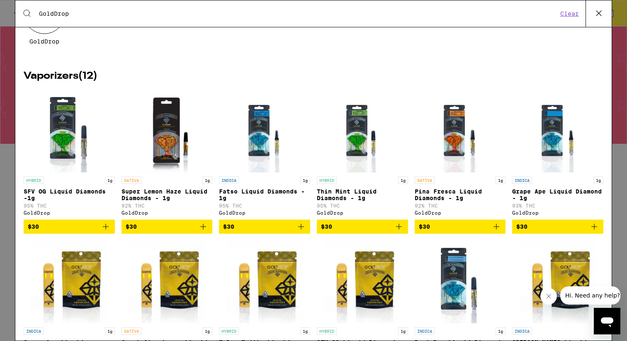  I want to click on a: Open page for Super Lemon Haze Liquid Diamonds - 1g from GoldDrop, so click(167, 155).